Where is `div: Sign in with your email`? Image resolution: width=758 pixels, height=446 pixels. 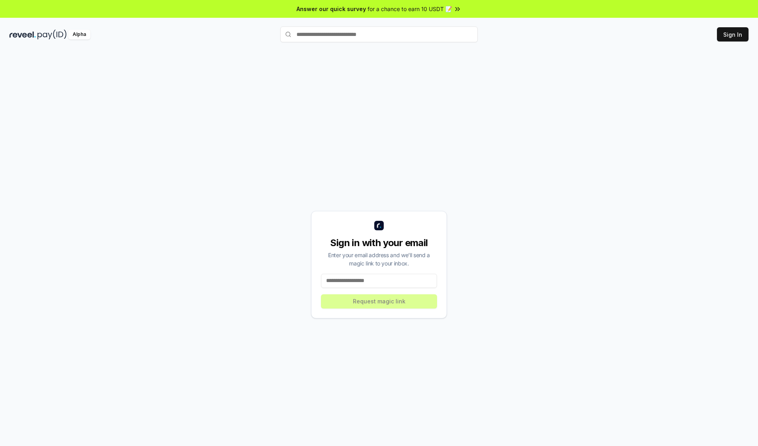
div: Sign in with your email is located at coordinates (379, 243).